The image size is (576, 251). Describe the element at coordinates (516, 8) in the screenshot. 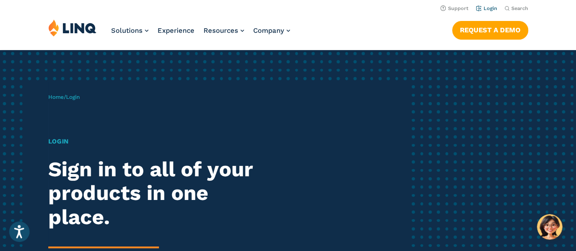

I see `button: Open Search Bar` at that location.